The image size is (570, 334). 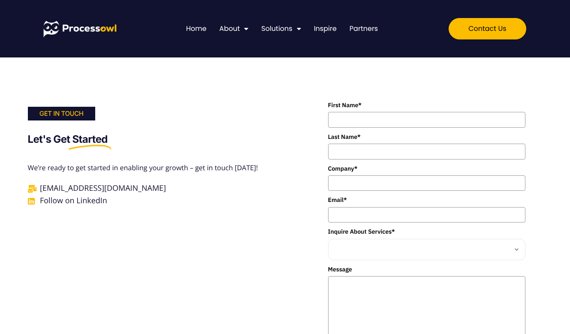 What do you see at coordinates (61, 114) in the screenshot?
I see `h1: GET IN TOUCH` at bounding box center [61, 114].